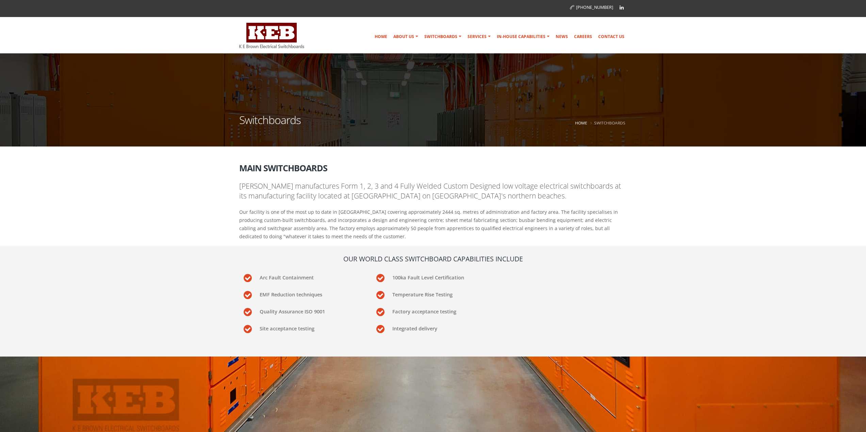  What do you see at coordinates (443, 294) in the screenshot?
I see `p: Temperature Rise Testing` at bounding box center [443, 294].